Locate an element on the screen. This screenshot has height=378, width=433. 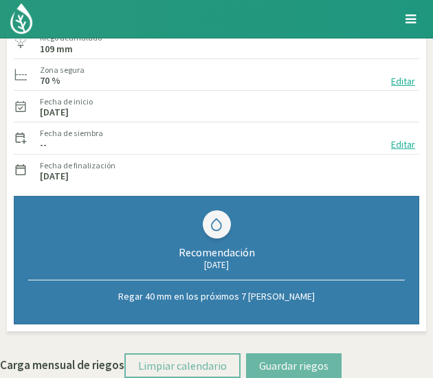
div: Recomendación is located at coordinates (217, 252).